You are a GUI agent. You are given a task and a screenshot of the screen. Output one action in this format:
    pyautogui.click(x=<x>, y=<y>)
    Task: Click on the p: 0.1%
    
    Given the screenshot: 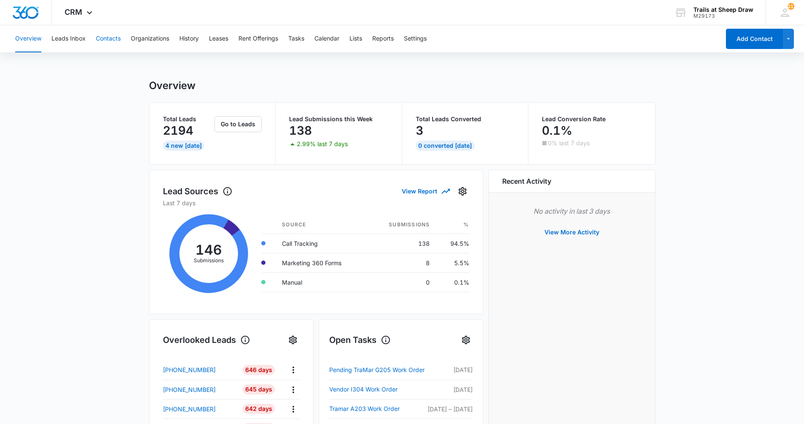 What is the action you would take?
    pyautogui.click(x=557, y=130)
    